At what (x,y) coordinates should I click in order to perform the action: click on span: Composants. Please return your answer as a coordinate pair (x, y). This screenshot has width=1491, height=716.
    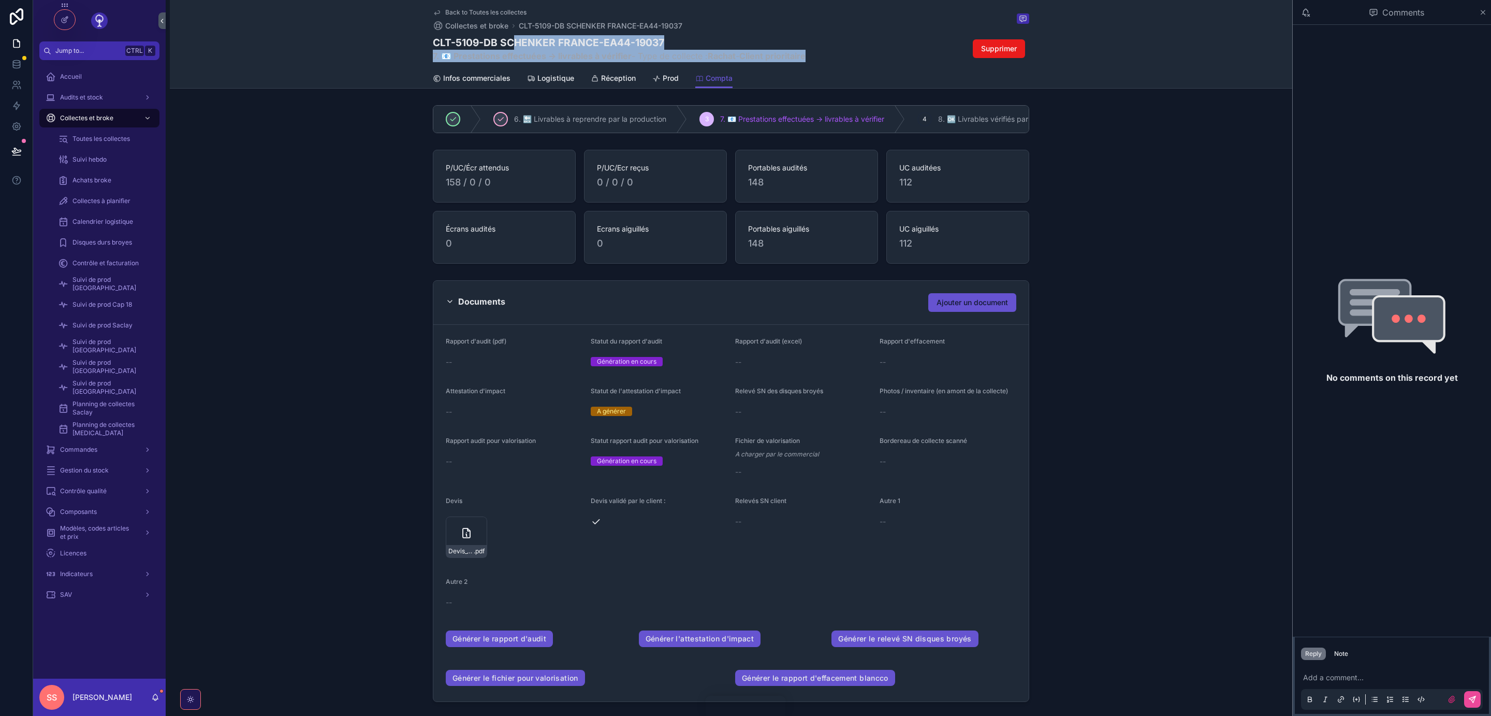
    Looking at the image, I should click on (78, 512).